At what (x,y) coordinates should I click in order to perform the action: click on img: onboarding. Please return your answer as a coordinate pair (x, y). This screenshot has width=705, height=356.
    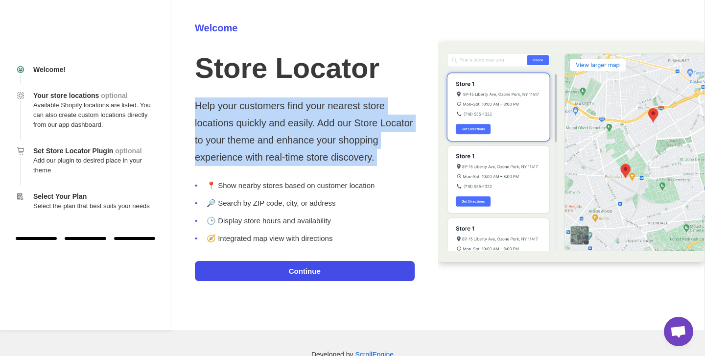
    Looking at the image, I should click on (571, 152).